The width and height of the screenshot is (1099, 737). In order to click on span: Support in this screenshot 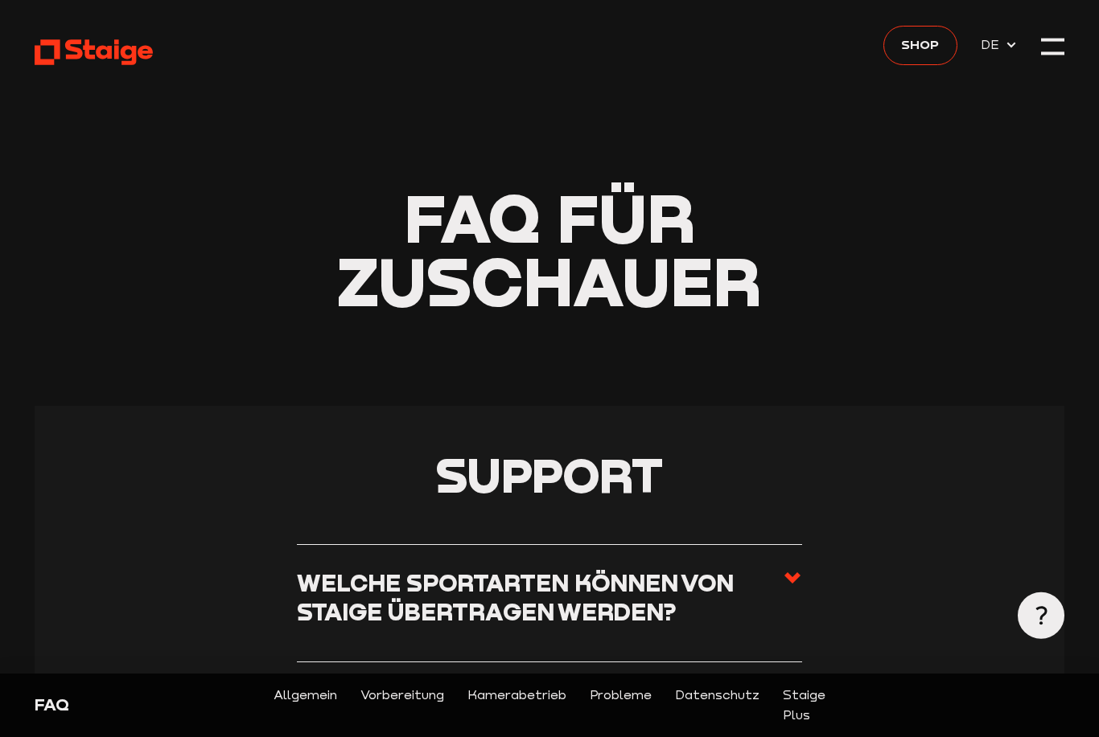, I will do `click(549, 474)`.